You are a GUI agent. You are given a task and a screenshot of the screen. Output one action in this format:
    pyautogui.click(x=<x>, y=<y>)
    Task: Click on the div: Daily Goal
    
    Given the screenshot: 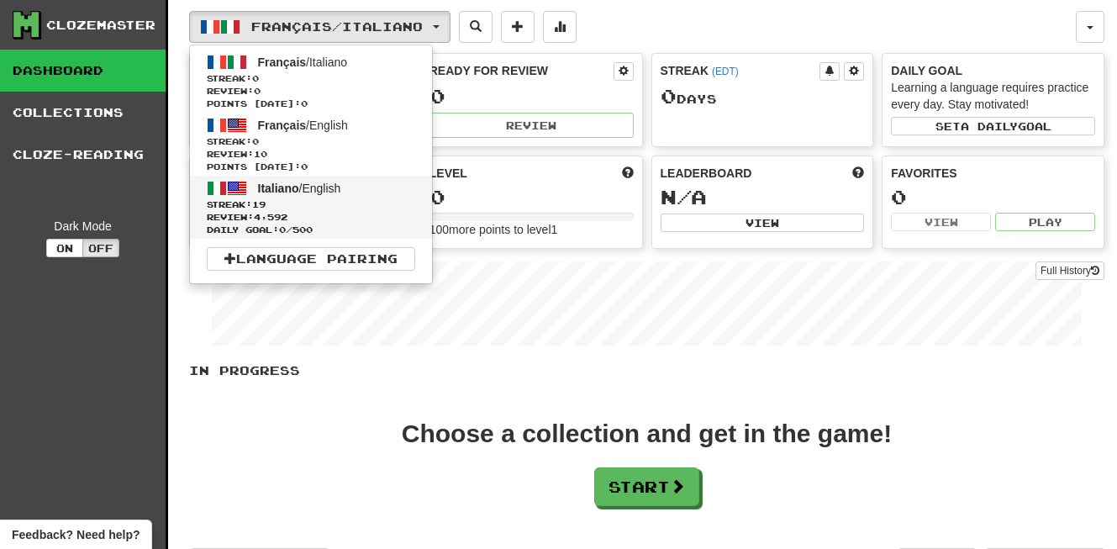 What is the action you would take?
    pyautogui.click(x=993, y=71)
    